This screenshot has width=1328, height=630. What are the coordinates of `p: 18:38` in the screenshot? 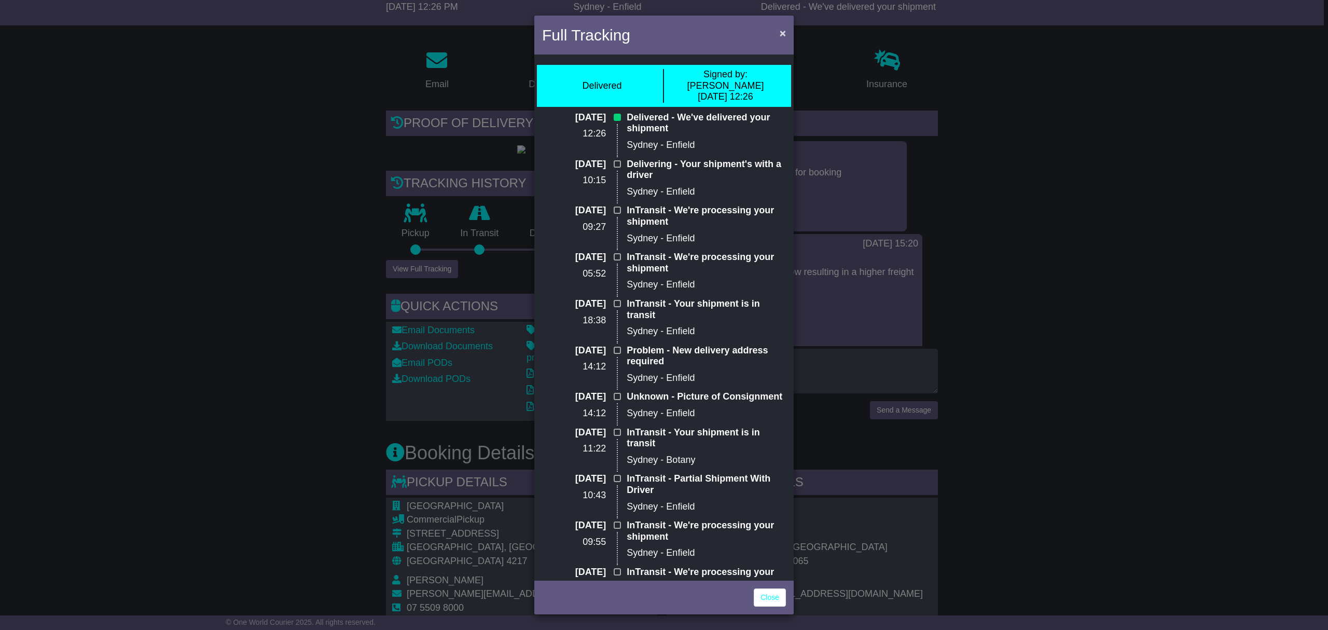 It's located at (574, 321).